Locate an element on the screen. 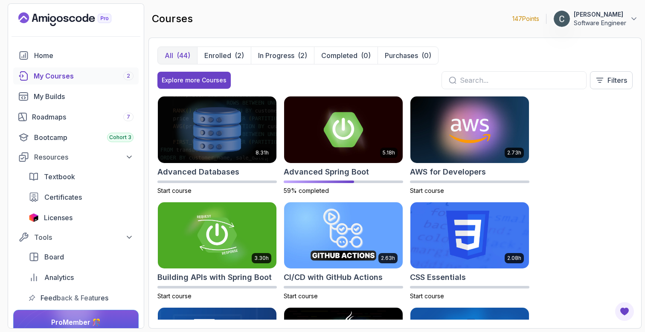 Image resolution: width=645 pixels, height=332 pixels. a: Explore more Courses is located at coordinates (194, 80).